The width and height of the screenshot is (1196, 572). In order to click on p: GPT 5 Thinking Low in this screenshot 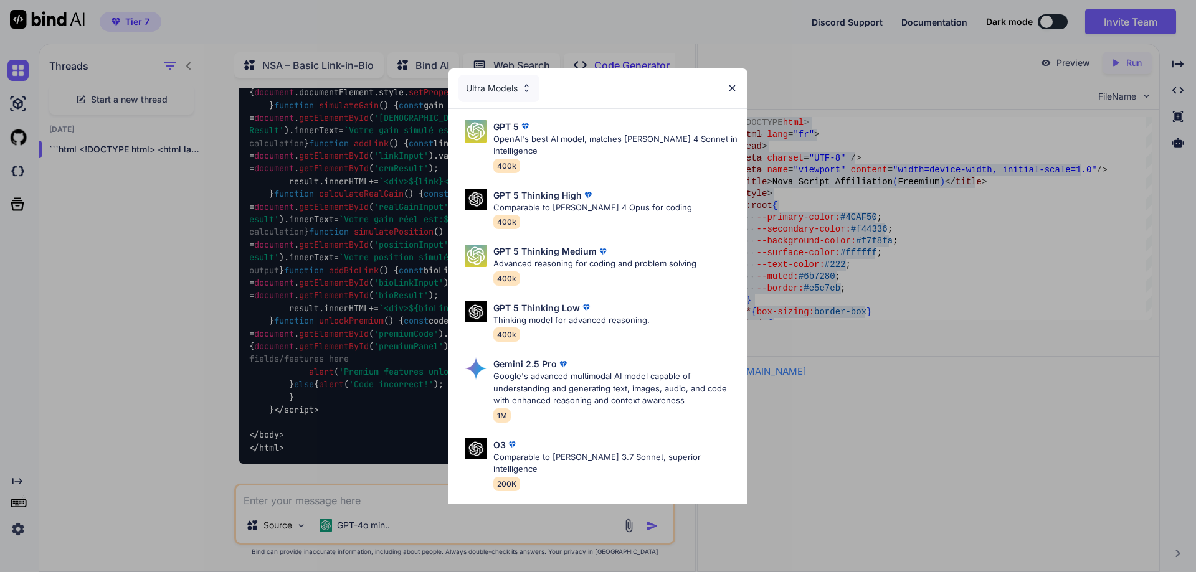, I will do `click(536, 308)`.